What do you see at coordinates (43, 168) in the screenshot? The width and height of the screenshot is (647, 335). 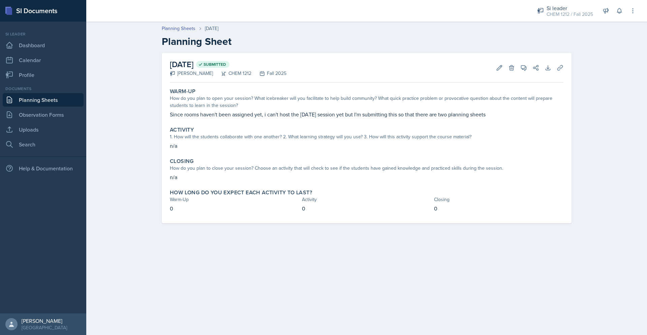 I see `div: Help & Documentation` at bounding box center [43, 168].